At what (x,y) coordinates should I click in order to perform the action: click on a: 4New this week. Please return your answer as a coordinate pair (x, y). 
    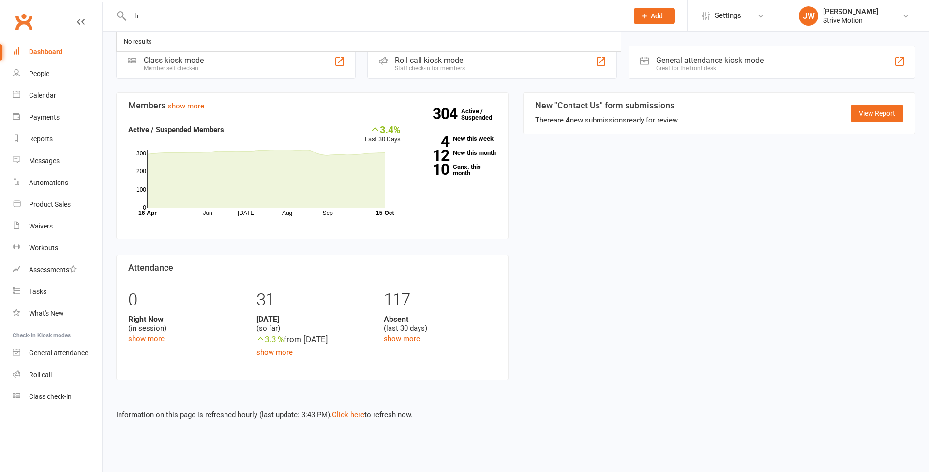
    Looking at the image, I should click on (456, 138).